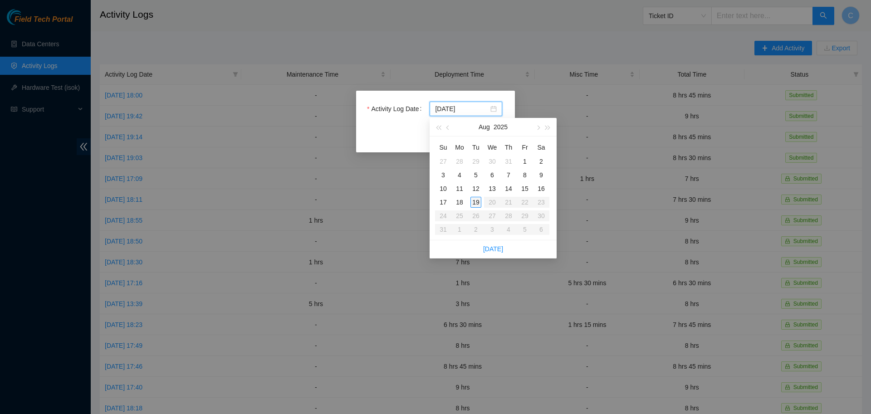  What do you see at coordinates (443, 202) in the screenshot?
I see `td: 2025-08-17` at bounding box center [443, 202].